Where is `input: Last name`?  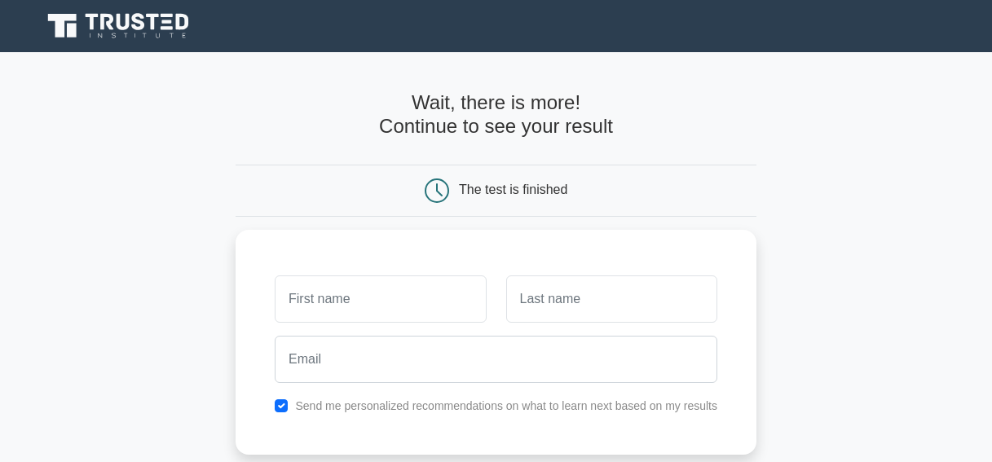
input: Last name is located at coordinates (611, 299).